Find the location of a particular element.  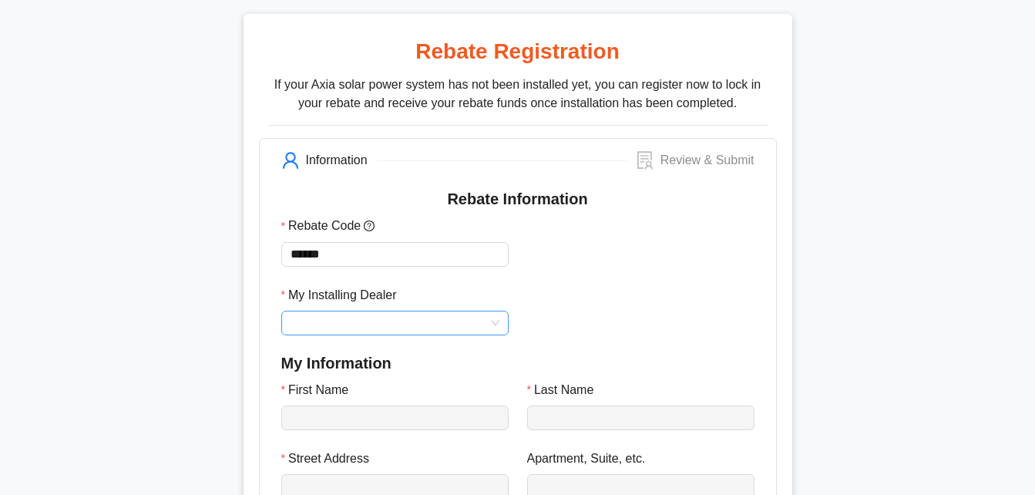

label: Last Name is located at coordinates (566, 389).